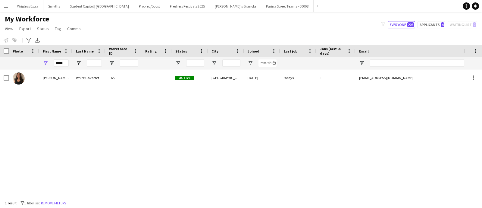 Image resolution: width=482 pixels, height=208 pixels. I want to click on img: Maria Eugenia White Gavarret, so click(19, 78).